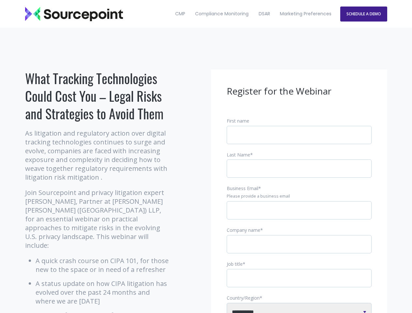  Describe the element at coordinates (299, 196) in the screenshot. I see `legend: Please provide a business email` at that location.